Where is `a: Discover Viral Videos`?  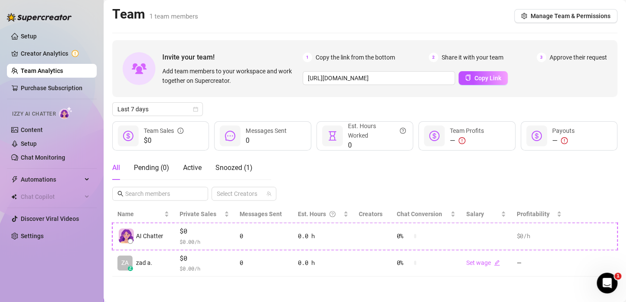
a: Discover Viral Videos is located at coordinates (50, 219).